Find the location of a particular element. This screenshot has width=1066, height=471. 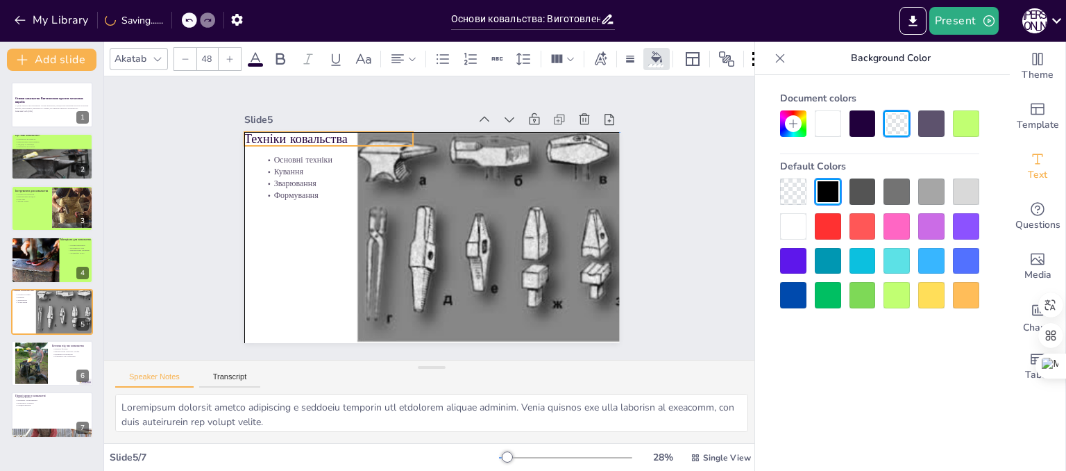

div: Default Colors is located at coordinates (879, 166).